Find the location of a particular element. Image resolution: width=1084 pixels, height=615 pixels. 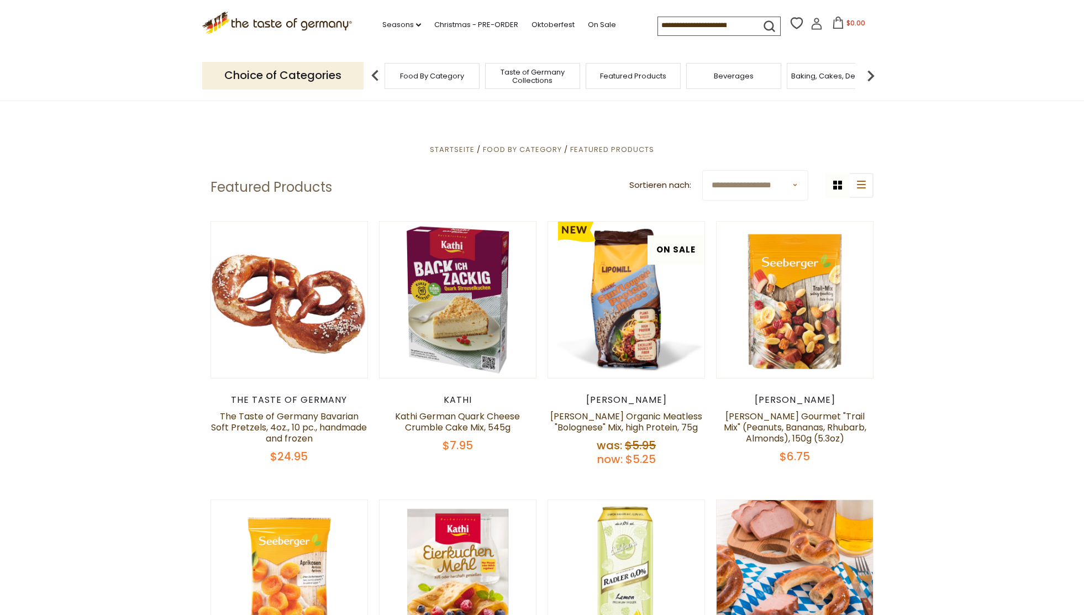

span: $24.95 is located at coordinates (289, 457).